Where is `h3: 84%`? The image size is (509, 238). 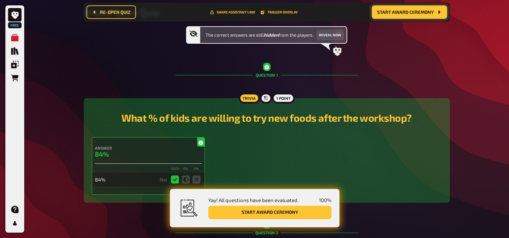
h3: 84% is located at coordinates (148, 154).